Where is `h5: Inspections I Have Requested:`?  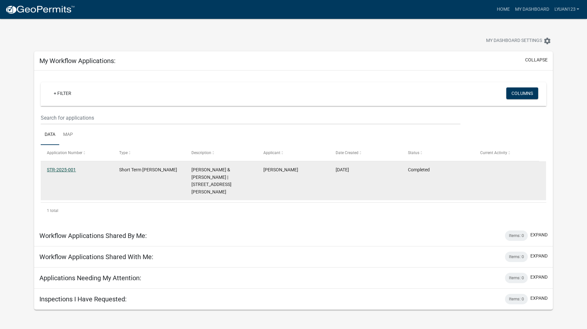 h5: Inspections I Have Requested: is located at coordinates (83, 300).